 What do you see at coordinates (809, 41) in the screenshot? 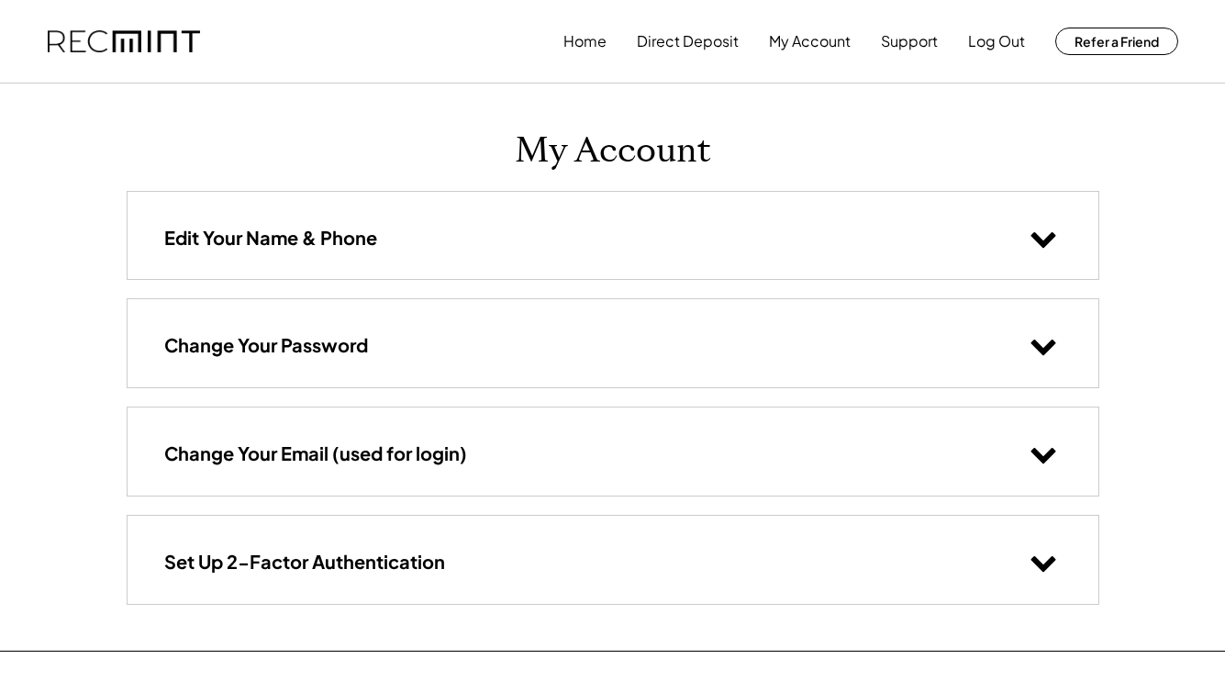
I see `button: My Account` at bounding box center [809, 41].